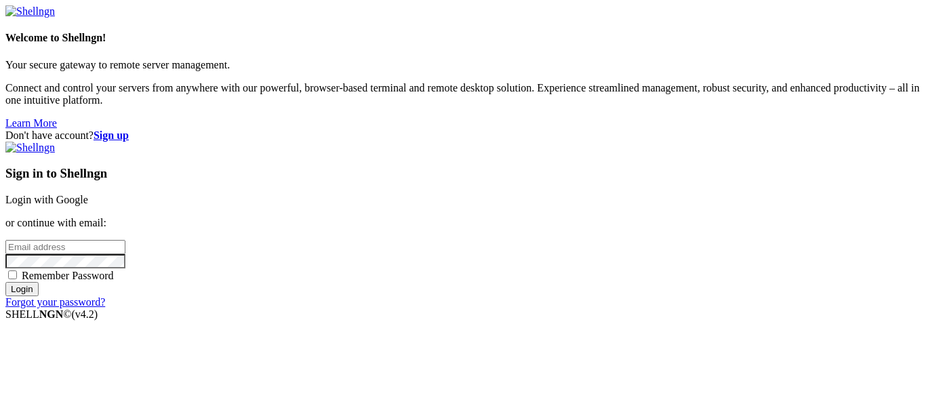 The image size is (926, 406). I want to click on a: Login with Google, so click(47, 199).